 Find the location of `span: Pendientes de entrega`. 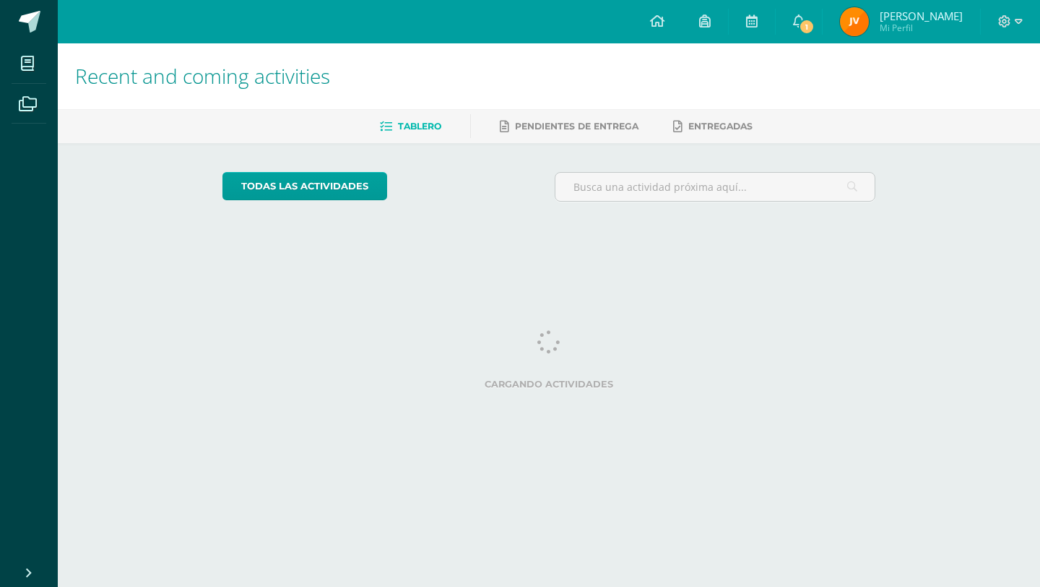

span: Pendientes de entrega is located at coordinates (576, 126).